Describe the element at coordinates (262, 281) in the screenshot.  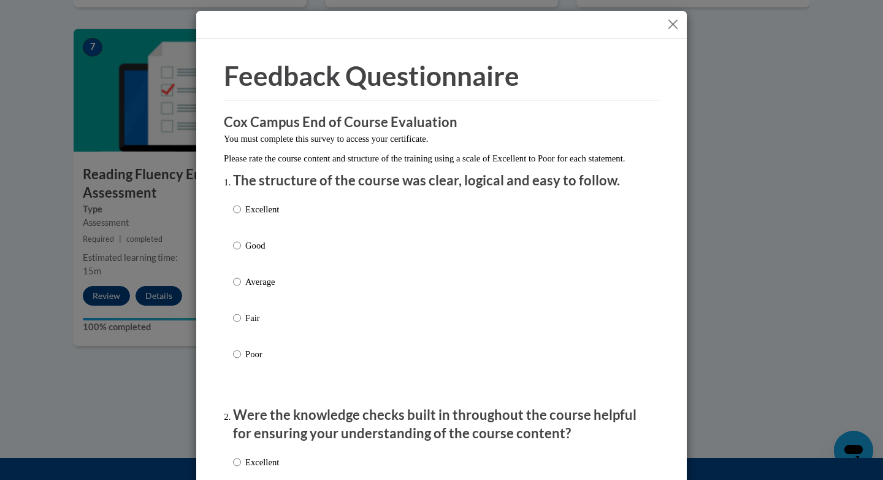
I see `p: Average` at that location.